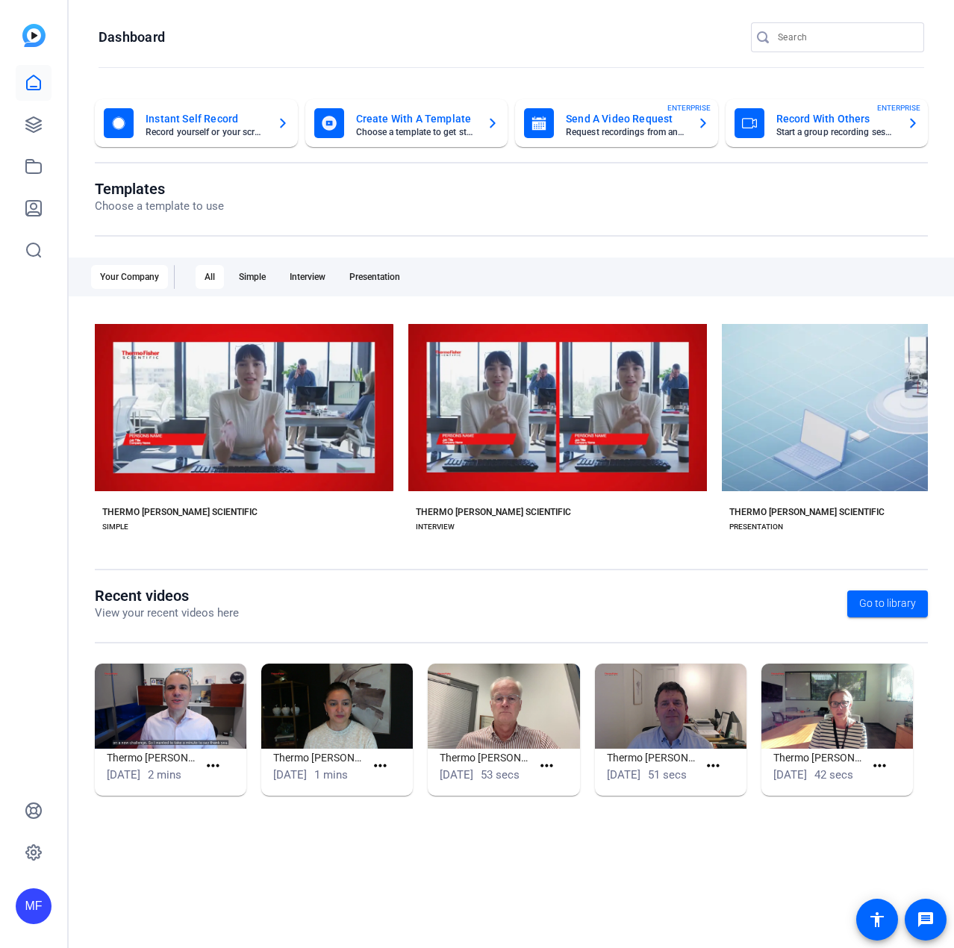  Describe the element at coordinates (170, 706) in the screenshot. I see `img: Thermo Fisher Scientific Simple (44058)` at that location.